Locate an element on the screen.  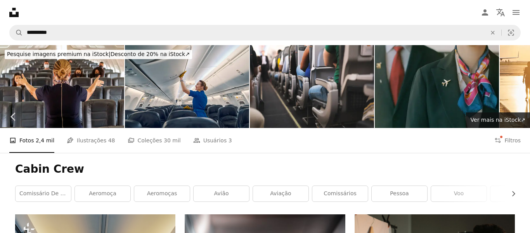
a: Entrar / Cadastrar-se is located at coordinates (485, 12).